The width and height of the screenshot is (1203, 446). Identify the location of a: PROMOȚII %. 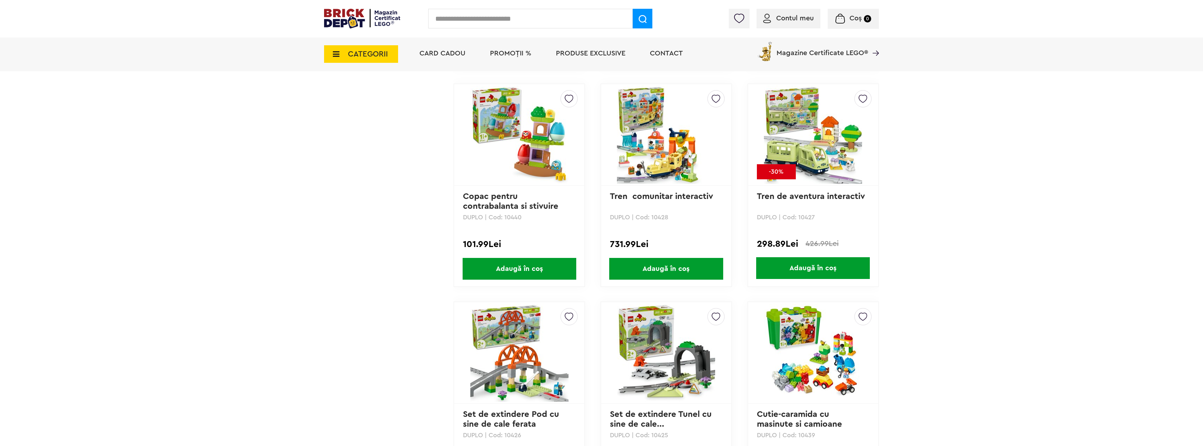
(511, 53).